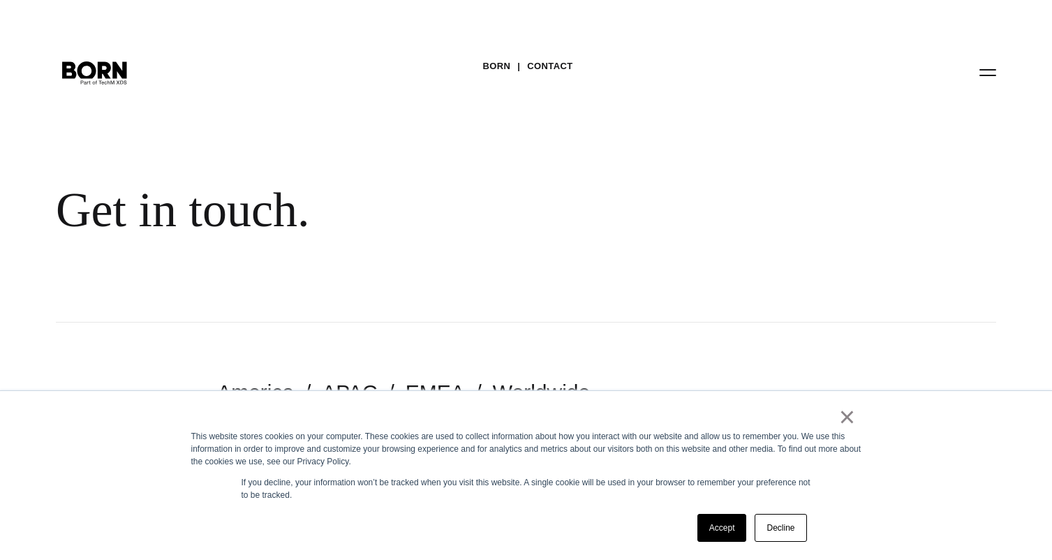  I want to click on a: America, so click(256, 392).